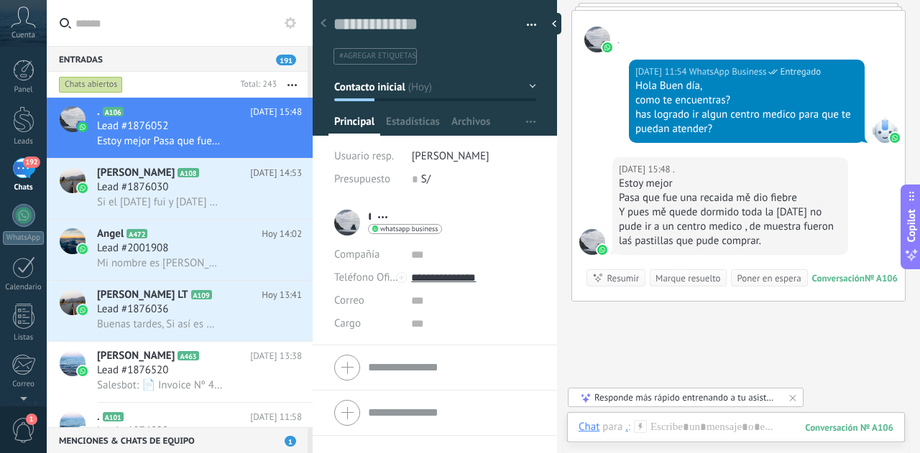  What do you see at coordinates (746, 101) in the screenshot?
I see `div: como te encuentras?` at bounding box center [746, 101].